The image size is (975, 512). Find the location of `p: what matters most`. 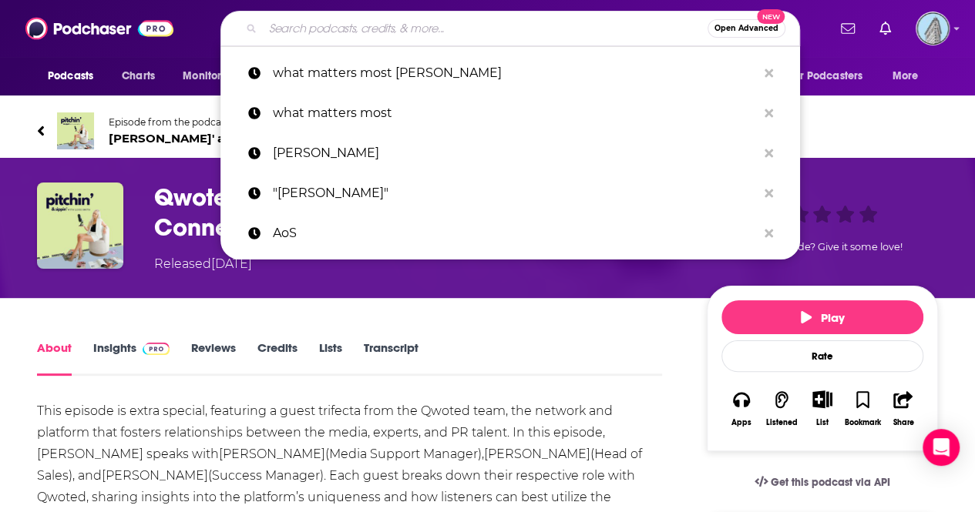

p: what matters most is located at coordinates (515, 113).